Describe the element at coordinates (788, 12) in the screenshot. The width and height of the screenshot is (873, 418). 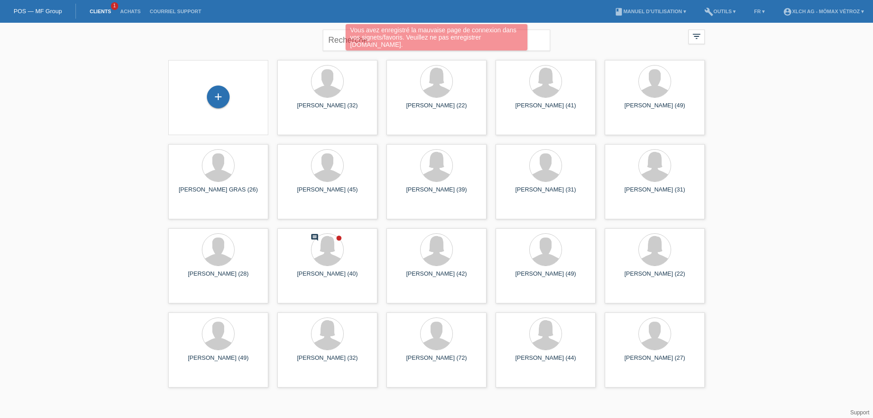
I see `i: account_circle` at that location.